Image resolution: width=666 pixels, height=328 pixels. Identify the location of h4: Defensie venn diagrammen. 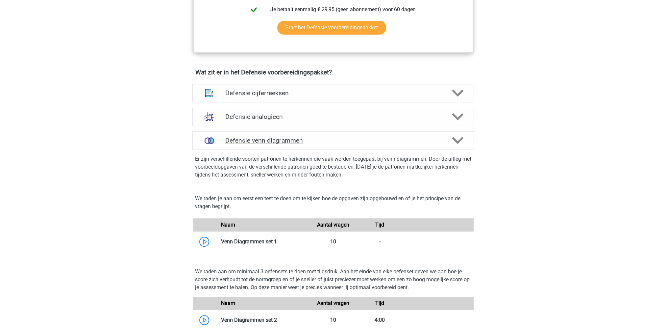
(333, 140).